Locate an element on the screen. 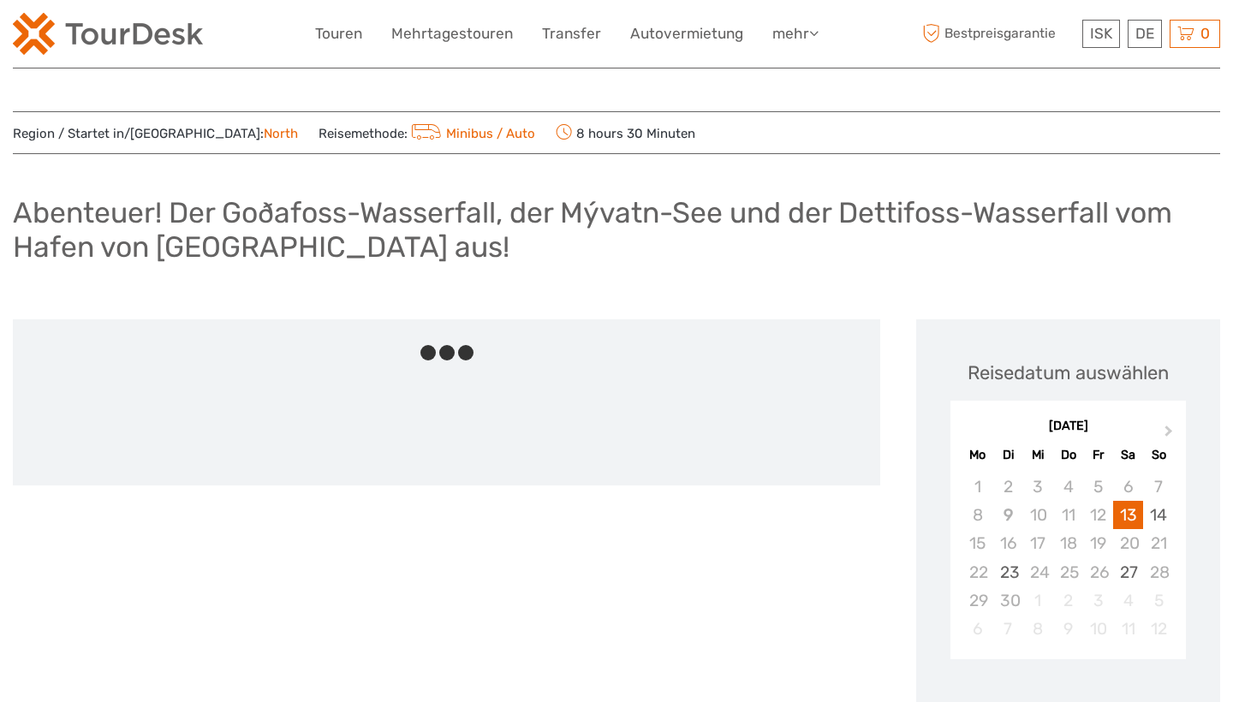 Image resolution: width=1233 pixels, height=702 pixels. div: Not available Mittwoch, 8. Oktober 2025 is located at coordinates (1038, 628).